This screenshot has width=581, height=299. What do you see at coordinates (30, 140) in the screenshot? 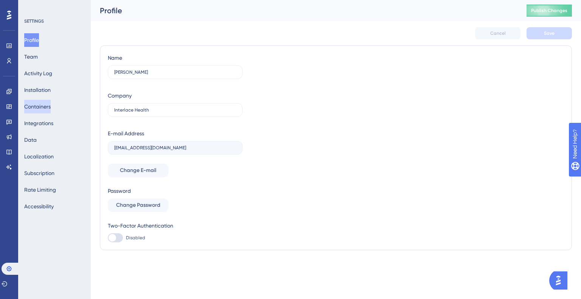
I see `button: Data` at bounding box center [30, 140].